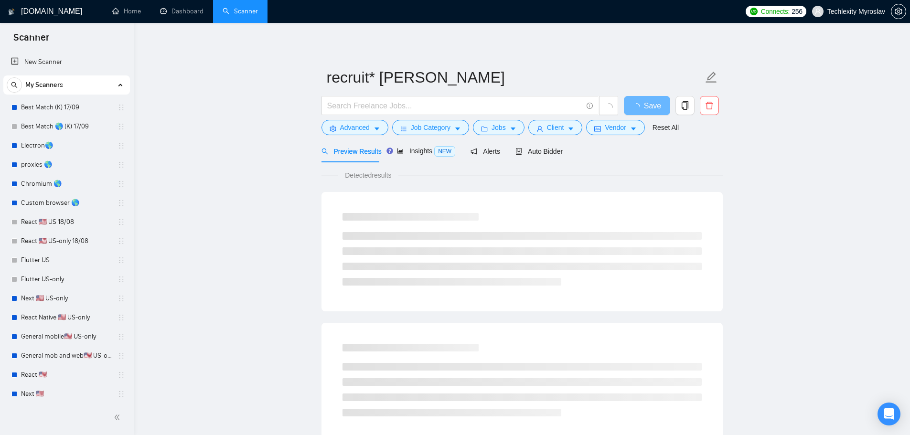  Describe the element at coordinates (519, 151) in the screenshot. I see `span: robot` at that location.